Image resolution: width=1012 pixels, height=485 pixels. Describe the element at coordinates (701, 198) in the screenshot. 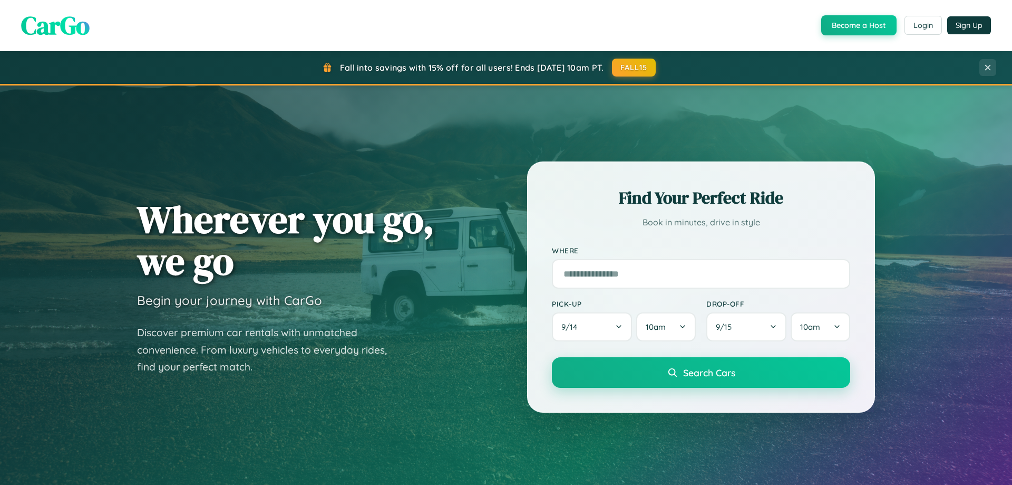

I see `h2: Find Your Perfect Ride` at that location.